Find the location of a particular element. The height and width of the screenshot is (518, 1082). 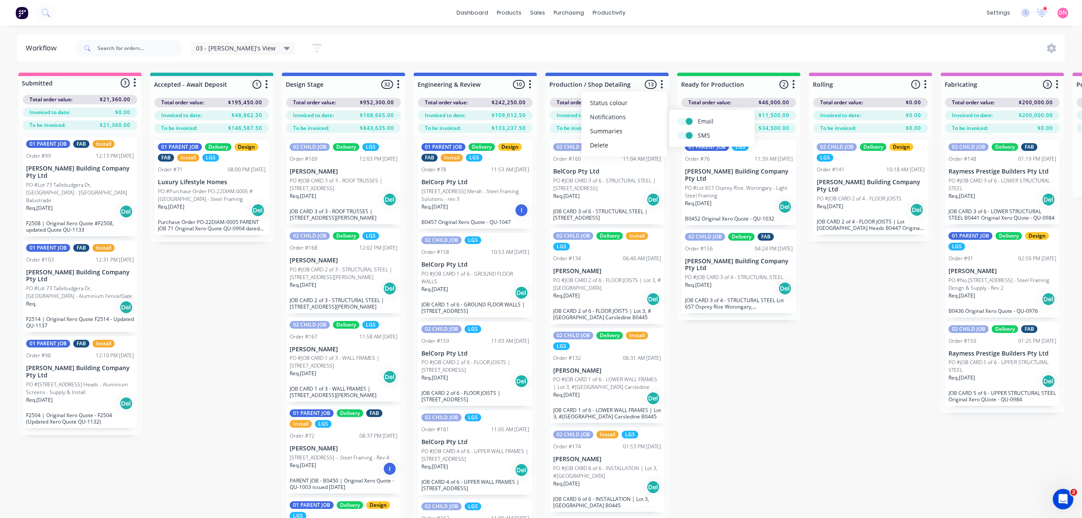

div: purchasing is located at coordinates (568, 13).